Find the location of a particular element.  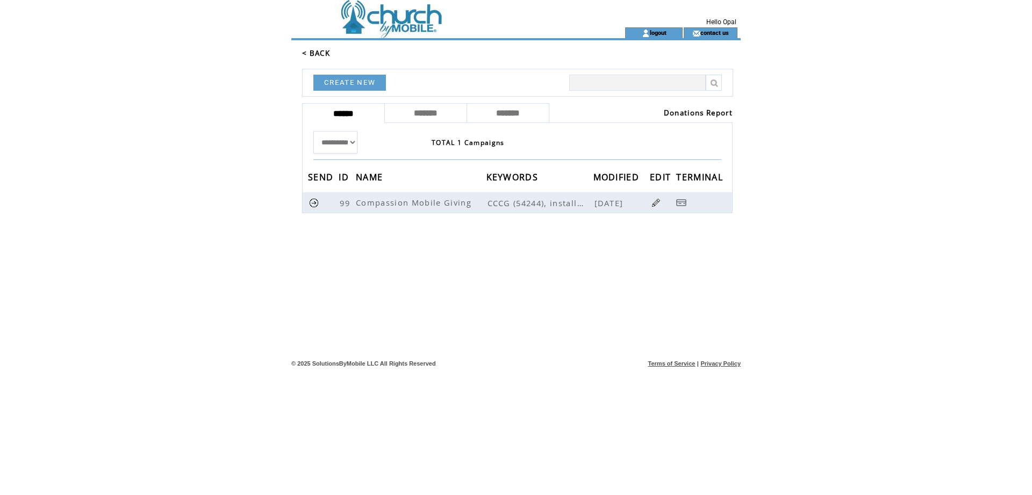

a: CREATE NEW is located at coordinates (349, 83).